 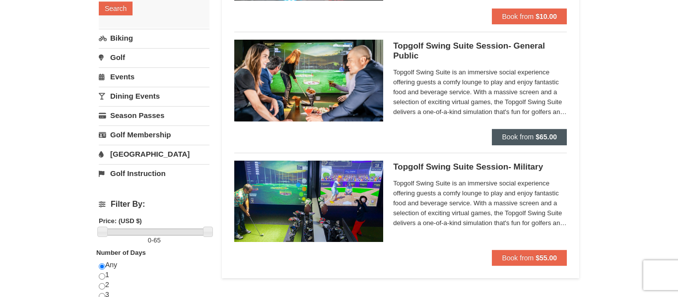 I want to click on h5: Topgolf Swing Suite Session- General Public, so click(x=480, y=51).